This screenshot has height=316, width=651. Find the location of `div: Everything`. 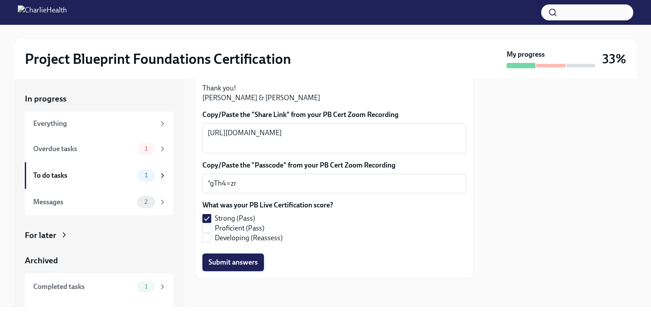

div: Everything is located at coordinates (94, 123).